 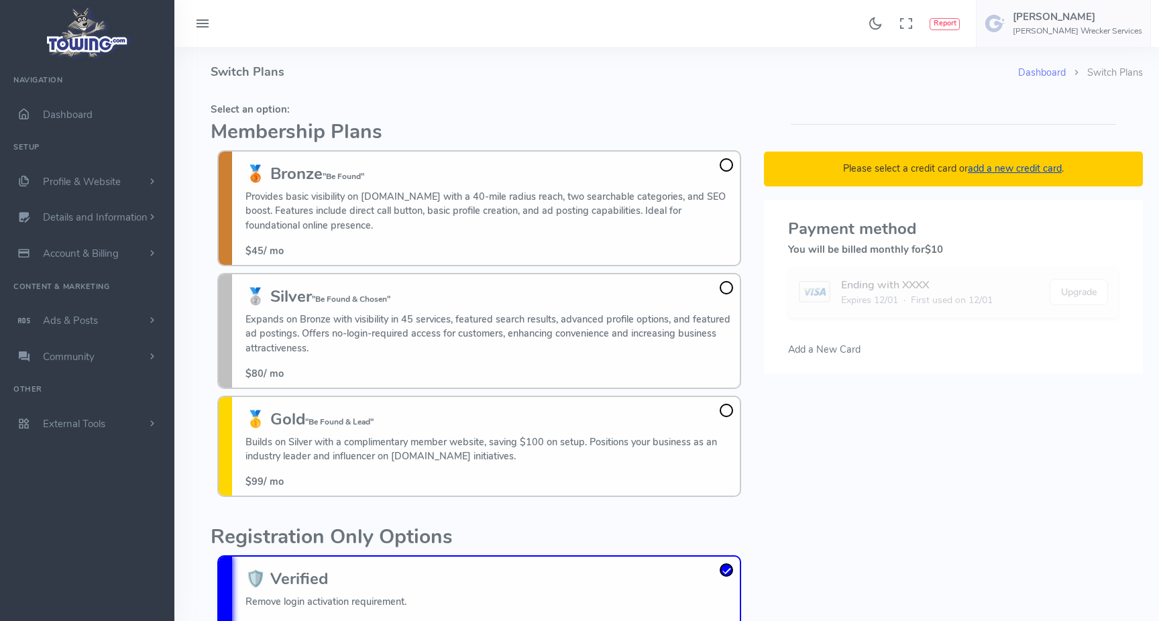 What do you see at coordinates (489, 334) in the screenshot?
I see `p: Expands on Bronze with visibility in 45 services, featured search results, advanced profile optio...` at bounding box center [489, 334].